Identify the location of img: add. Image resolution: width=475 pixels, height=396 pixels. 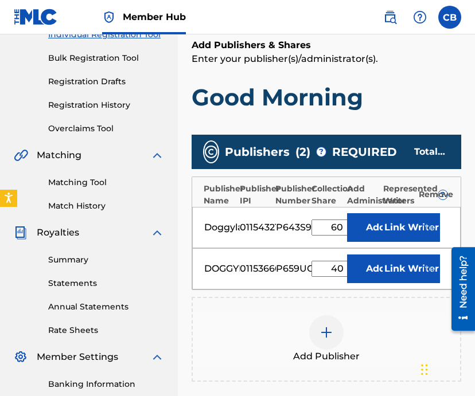
(326, 333).